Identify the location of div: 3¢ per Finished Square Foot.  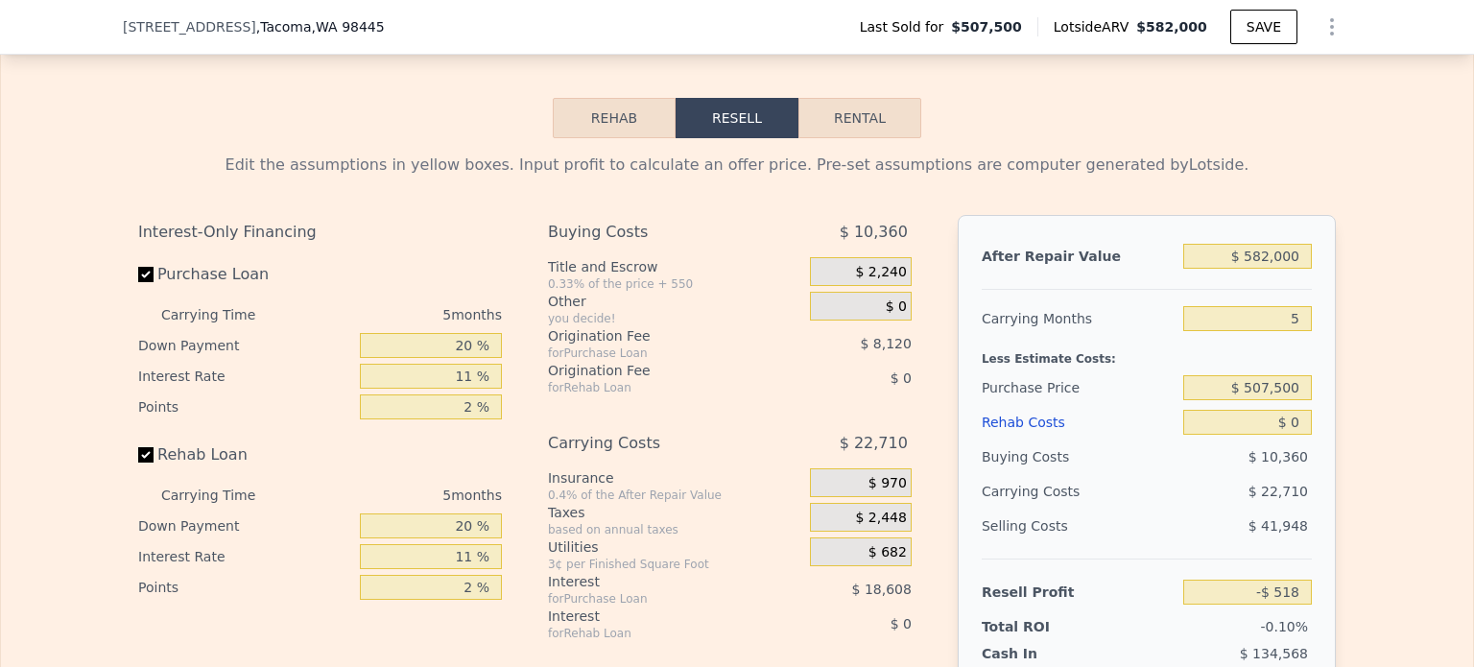
(674, 564).